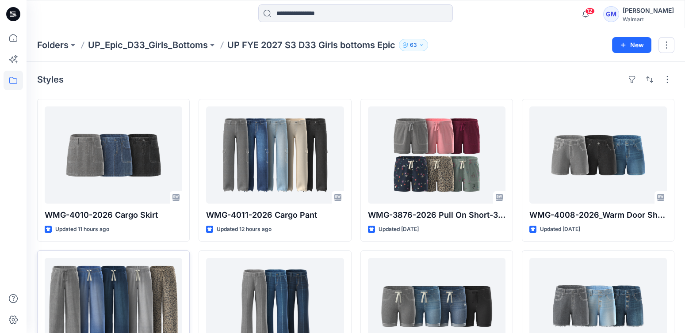 The height and width of the screenshot is (333, 685). I want to click on a: WMG-4011-2026 Cargo Pant, so click(275, 155).